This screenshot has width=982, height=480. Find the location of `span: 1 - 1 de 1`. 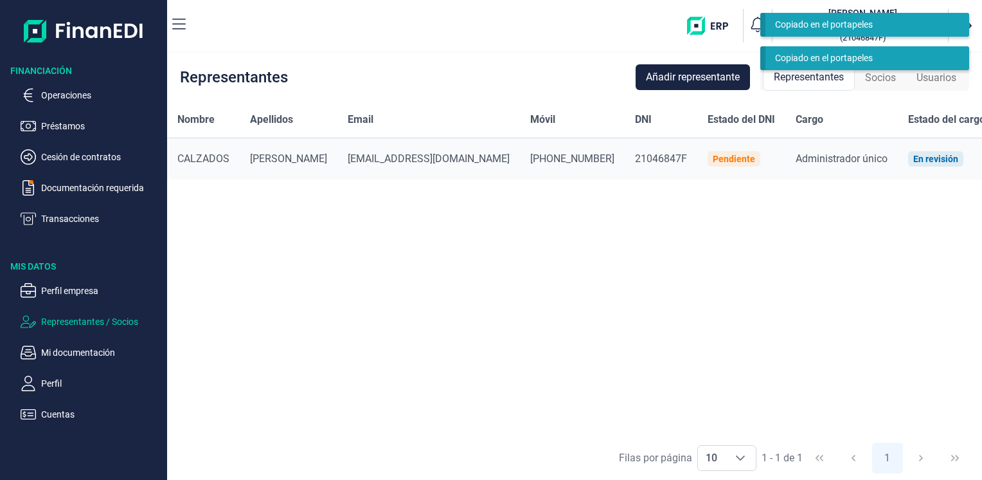

span: 1 - 1 de 1 is located at coordinates (782, 458).